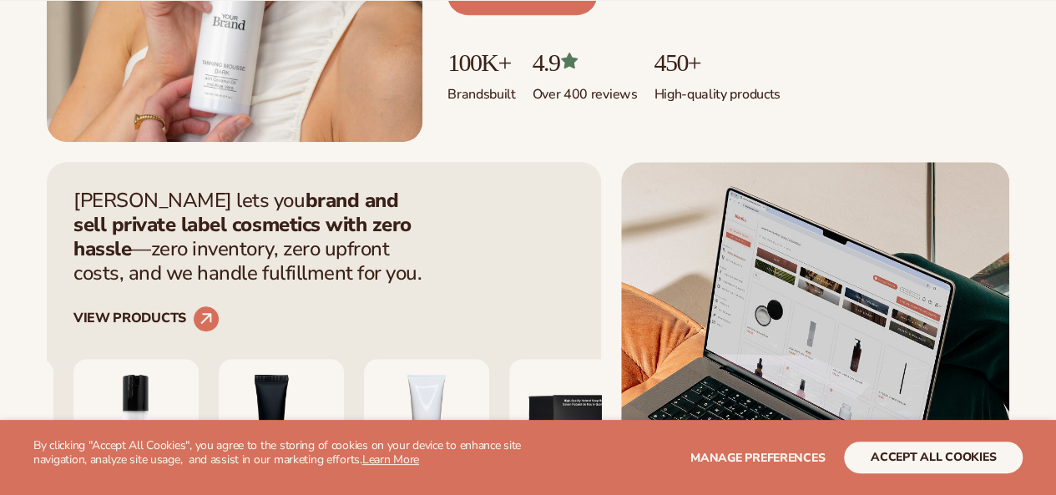 This screenshot has height=495, width=1056. I want to click on strong: brand and sell private label cosmetics with zero hassle, so click(242, 225).